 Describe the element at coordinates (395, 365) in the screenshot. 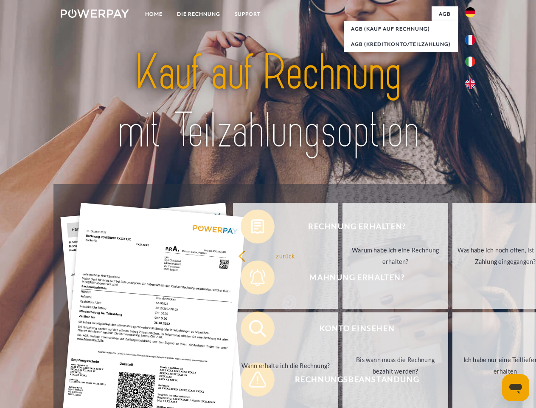

I see `div: Bis wann muss die Rechnung bezahlt werden?` at that location.